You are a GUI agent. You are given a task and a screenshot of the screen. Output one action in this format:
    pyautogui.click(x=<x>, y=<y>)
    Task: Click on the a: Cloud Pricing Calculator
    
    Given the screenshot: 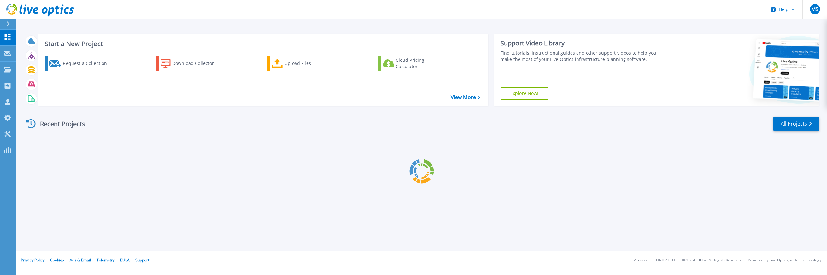 What is the action you would take?
    pyautogui.click(x=413, y=63)
    